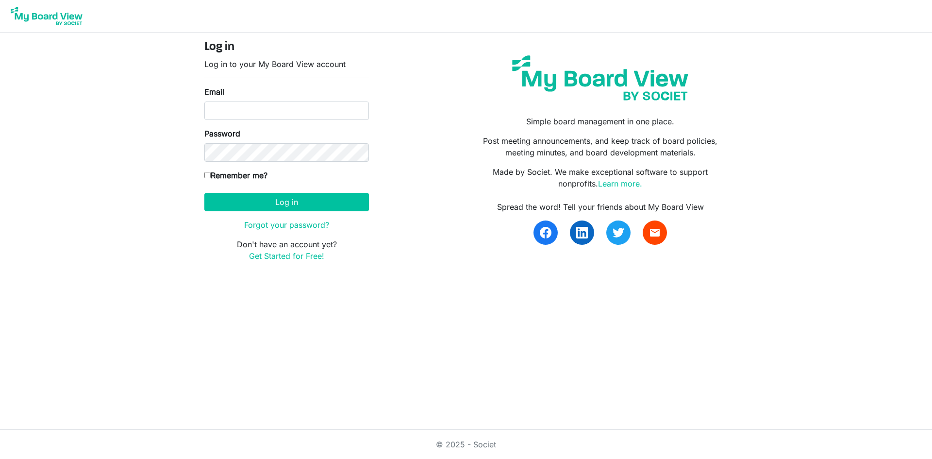 The height and width of the screenshot is (459, 932). Describe the element at coordinates (582, 233) in the screenshot. I see `img: linkedin.svg` at that location.